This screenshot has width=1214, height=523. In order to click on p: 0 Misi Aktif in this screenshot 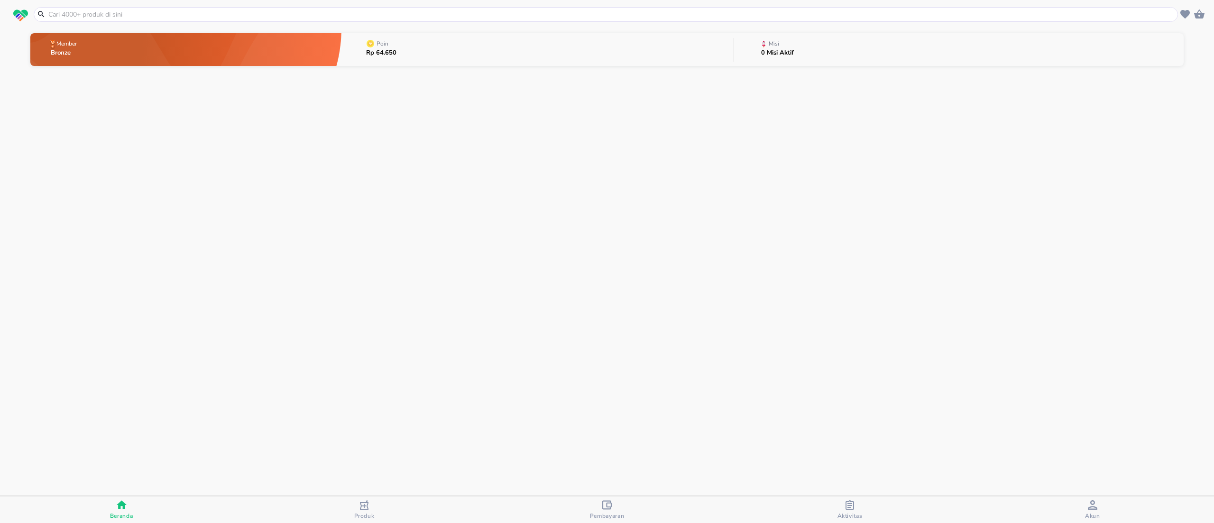, I will do `click(777, 53)`.